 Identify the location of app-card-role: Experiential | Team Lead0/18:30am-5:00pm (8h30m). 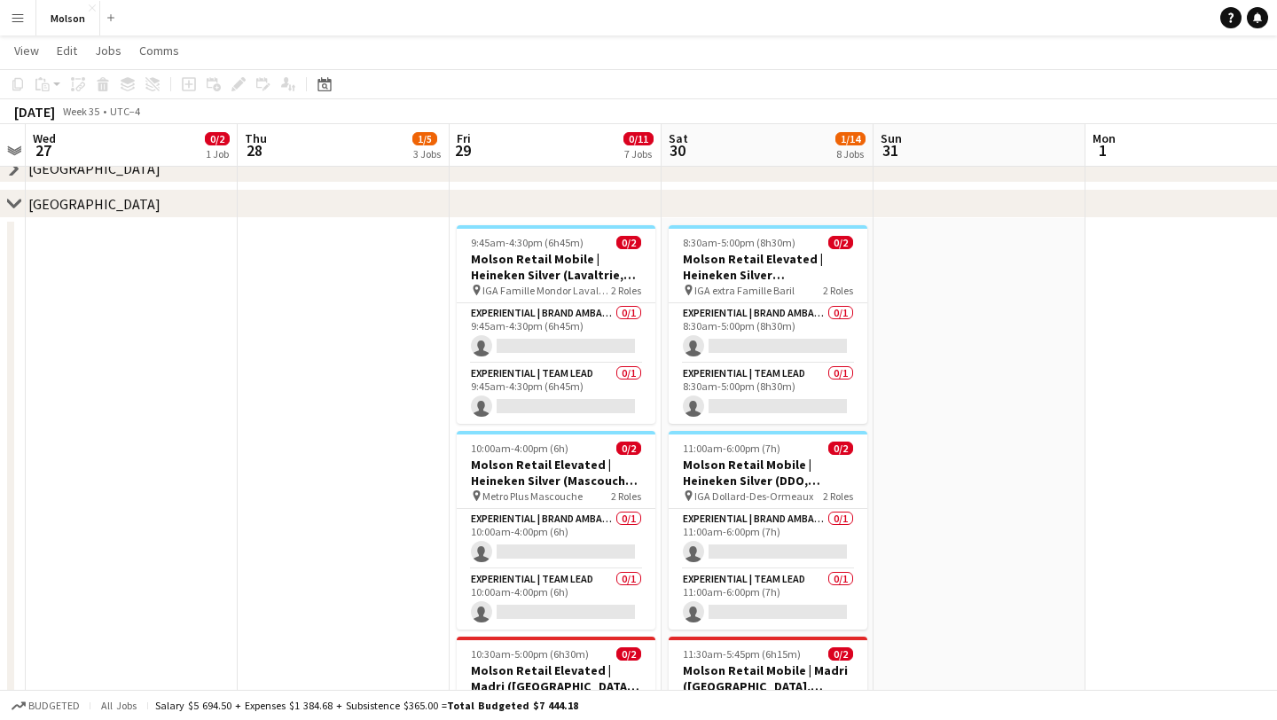
(768, 394).